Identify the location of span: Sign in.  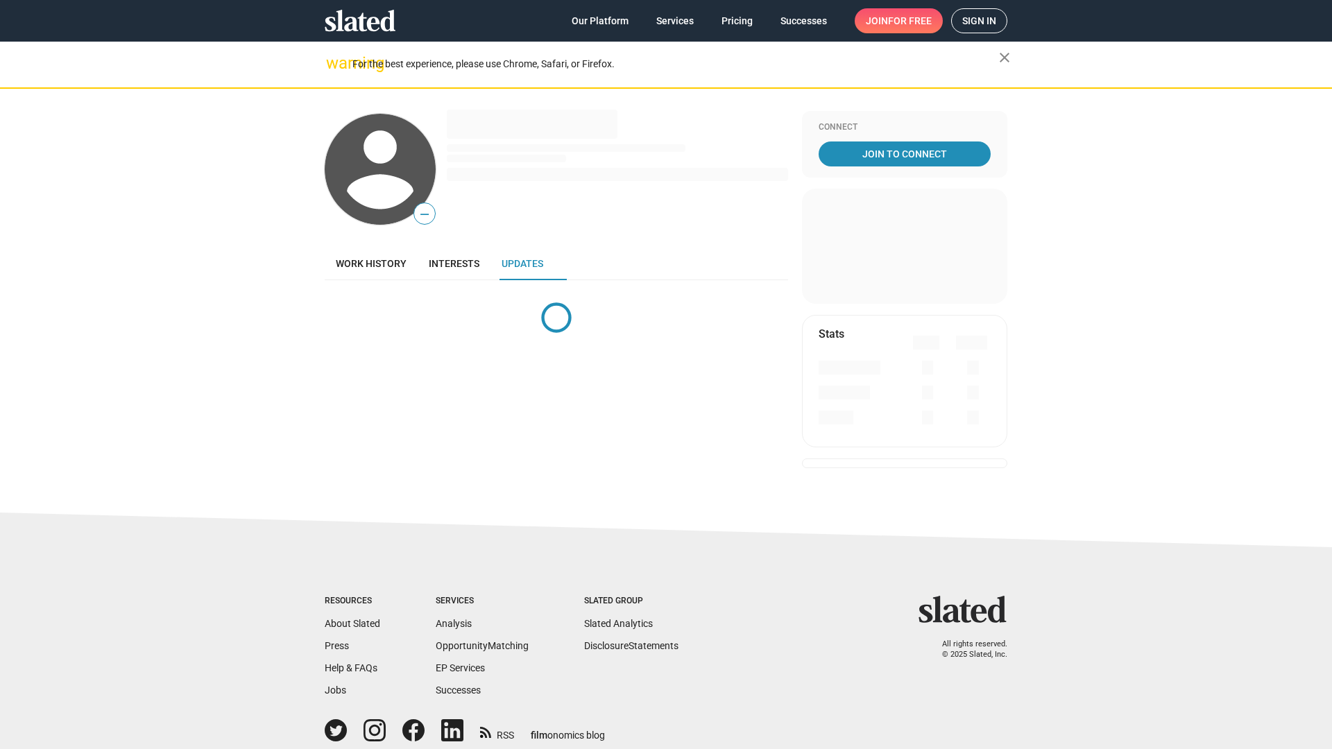
(979, 21).